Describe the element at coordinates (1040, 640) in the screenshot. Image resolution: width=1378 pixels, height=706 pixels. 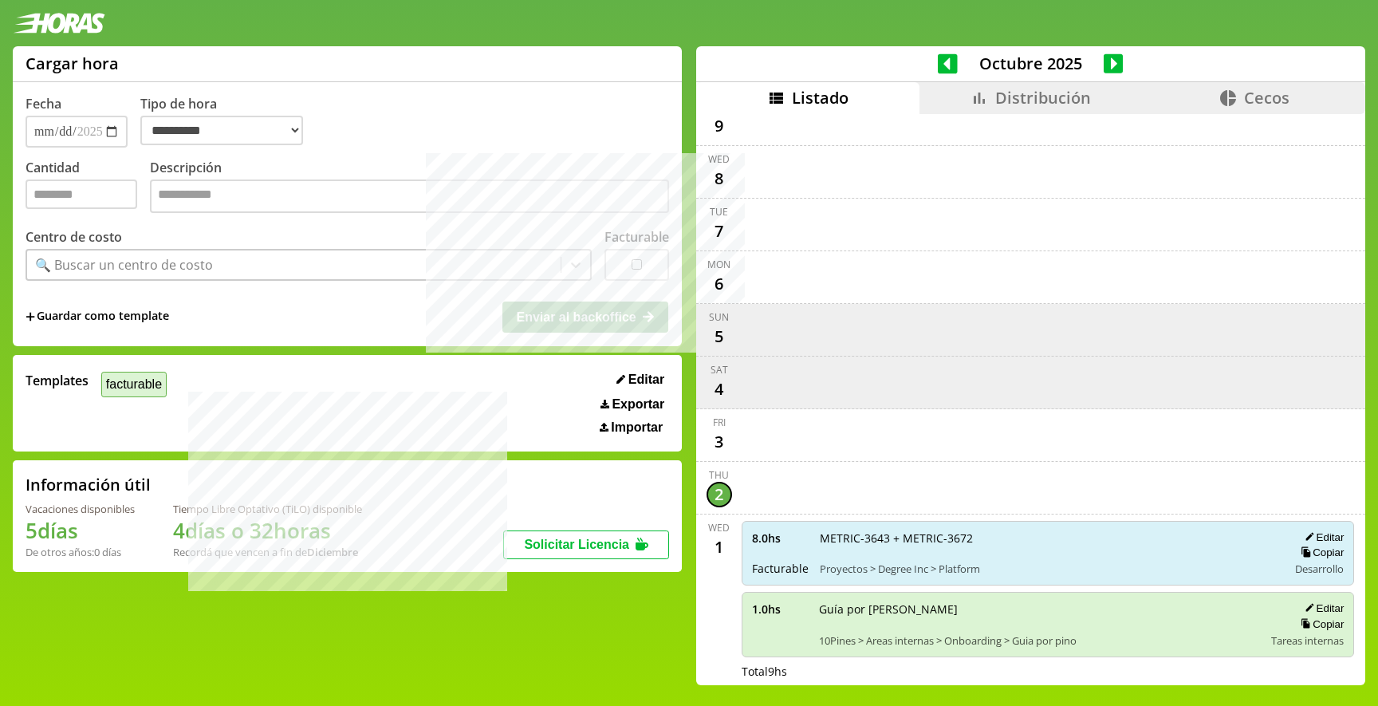
I see `span: 10Pines > Areas internas > Onboarding > Guia por pino` at that location.